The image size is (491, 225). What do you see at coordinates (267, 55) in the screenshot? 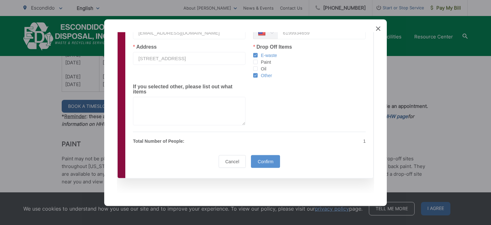
I see `span: E-waste` at bounding box center [267, 55].